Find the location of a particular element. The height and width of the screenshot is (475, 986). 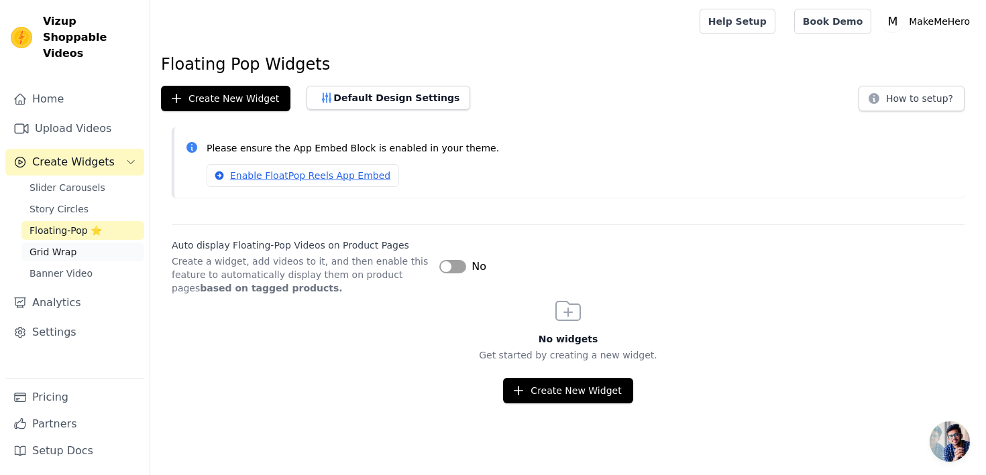

button: Default Design Settings is located at coordinates (388, 98).